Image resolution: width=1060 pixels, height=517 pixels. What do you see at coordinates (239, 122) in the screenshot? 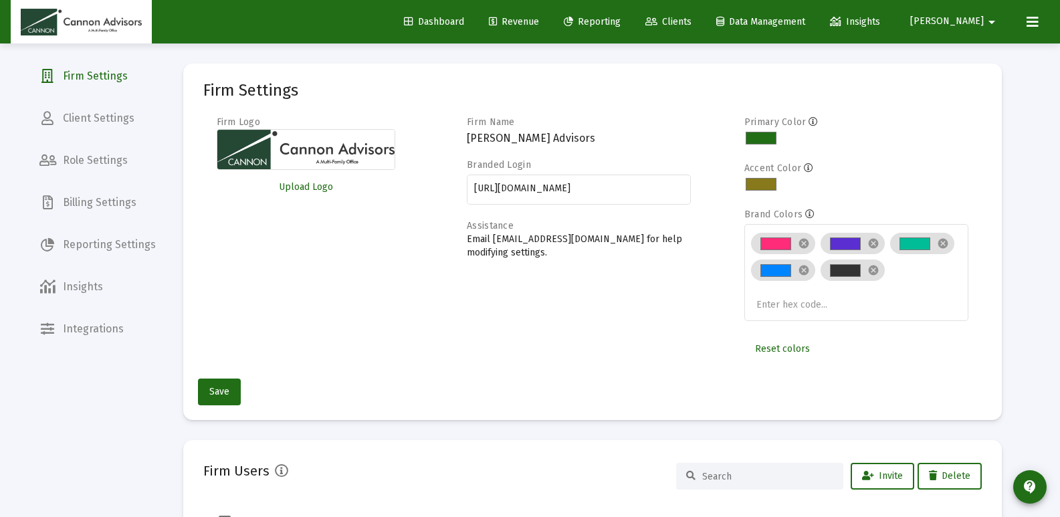
I see `label: Firm Logo` at bounding box center [239, 122].